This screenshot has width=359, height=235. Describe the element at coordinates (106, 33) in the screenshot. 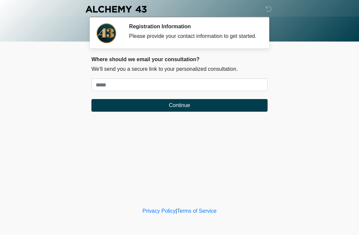

I see `img: Agent Avatar` at that location.